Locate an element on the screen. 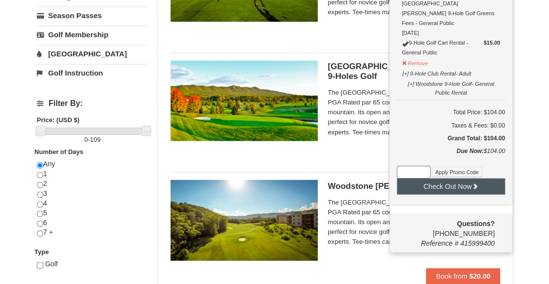  h5: Grand Total: $104.00 is located at coordinates (451, 138).